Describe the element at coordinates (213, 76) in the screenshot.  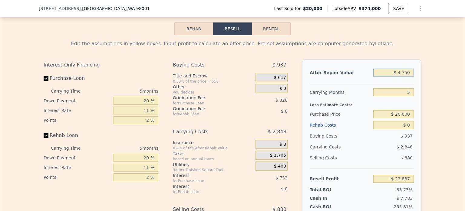
I see `div: Title and Escrow` at that location.